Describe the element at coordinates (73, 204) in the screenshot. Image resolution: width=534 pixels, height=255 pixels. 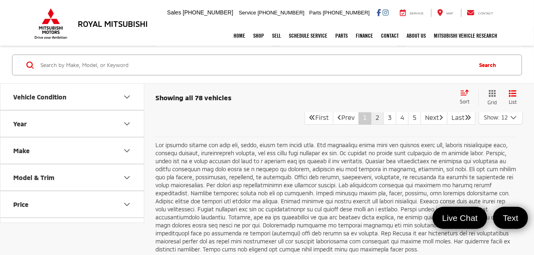
I see `button: PricePrice` at that location.